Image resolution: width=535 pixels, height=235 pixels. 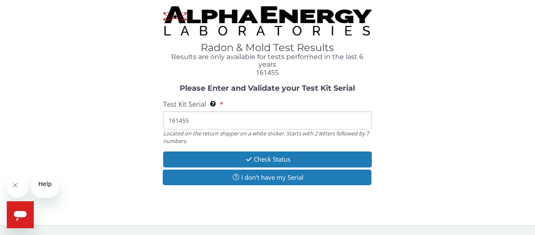 What do you see at coordinates (268, 21) in the screenshot?
I see `img: TightCrop.jpg` at bounding box center [268, 21].